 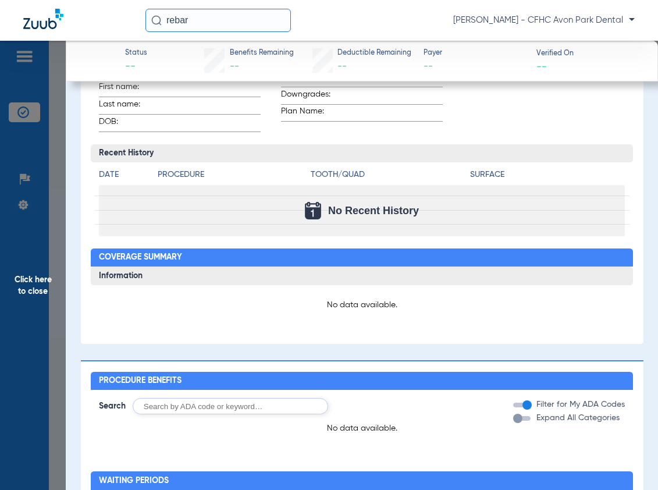 I want to click on span: Last name:, so click(x=127, y=106).